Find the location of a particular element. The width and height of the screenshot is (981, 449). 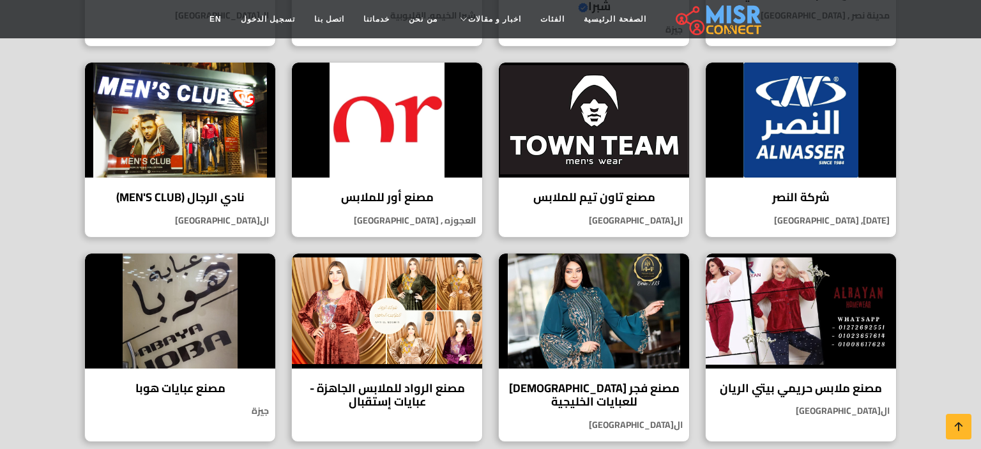

a: مصنع الرواد للملابس الجاهزة - عبايات إستقبال مصنع الرواد للملابس الجاهزة - عبايات إستقبال is located at coordinates (387, 347).